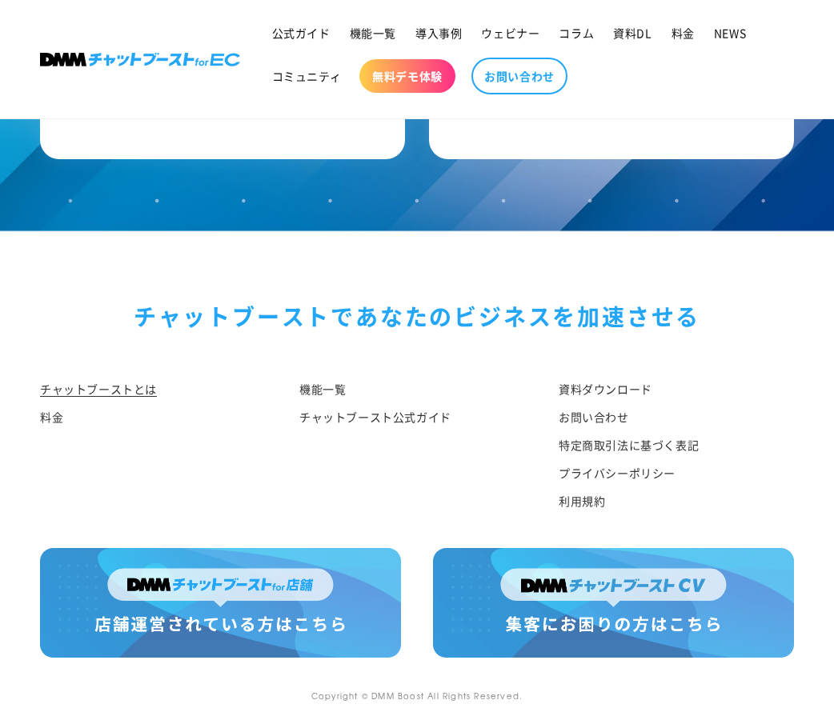 The height and width of the screenshot is (728, 834). Describe the element at coordinates (301, 33) in the screenshot. I see `span: 公式ガイド` at that location.